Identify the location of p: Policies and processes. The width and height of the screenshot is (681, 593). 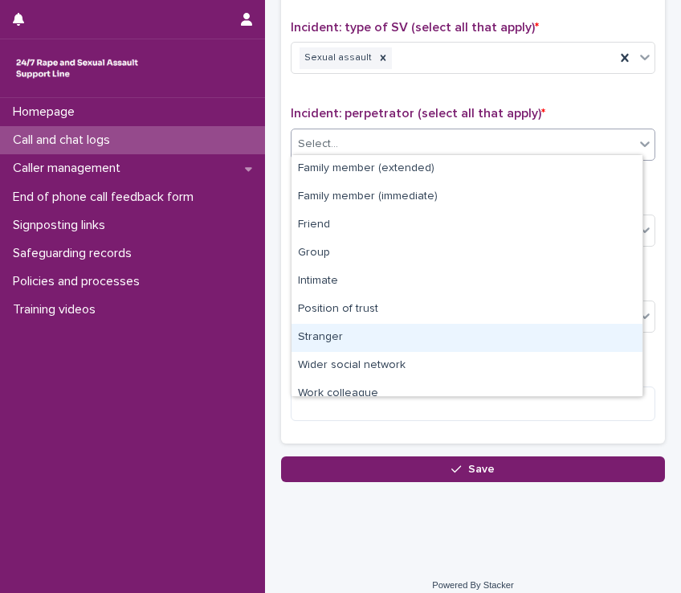
(80, 281).